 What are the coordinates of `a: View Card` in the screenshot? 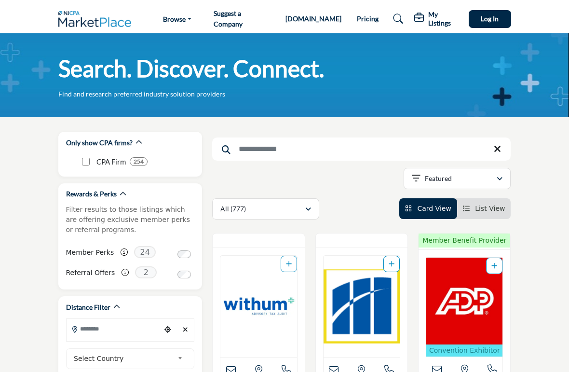 It's located at (428, 208).